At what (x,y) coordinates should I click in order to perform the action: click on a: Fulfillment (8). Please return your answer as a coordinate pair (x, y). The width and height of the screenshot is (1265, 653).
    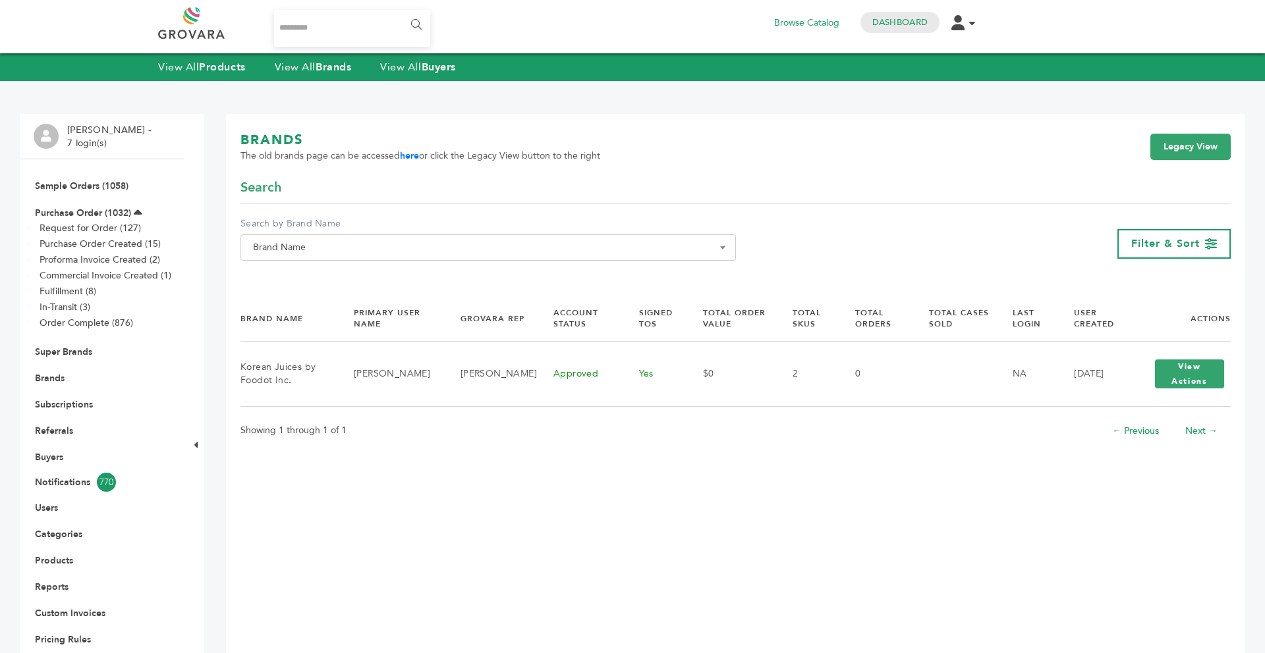
    Looking at the image, I should click on (68, 291).